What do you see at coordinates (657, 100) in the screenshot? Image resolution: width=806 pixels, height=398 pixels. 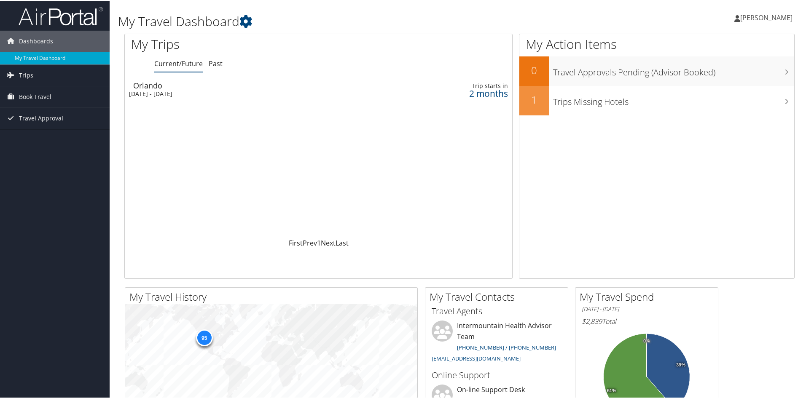 I see `a: 1Trips Missing Hotels` at bounding box center [657, 100].